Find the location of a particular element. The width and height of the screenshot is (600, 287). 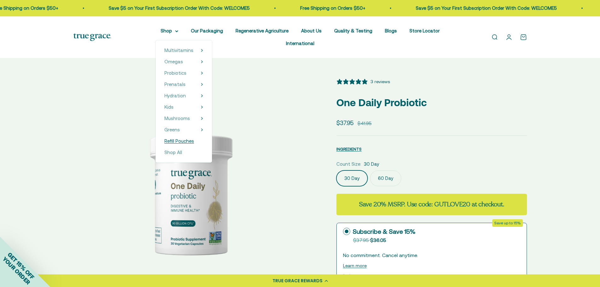

span: Hydration is located at coordinates (175, 95).